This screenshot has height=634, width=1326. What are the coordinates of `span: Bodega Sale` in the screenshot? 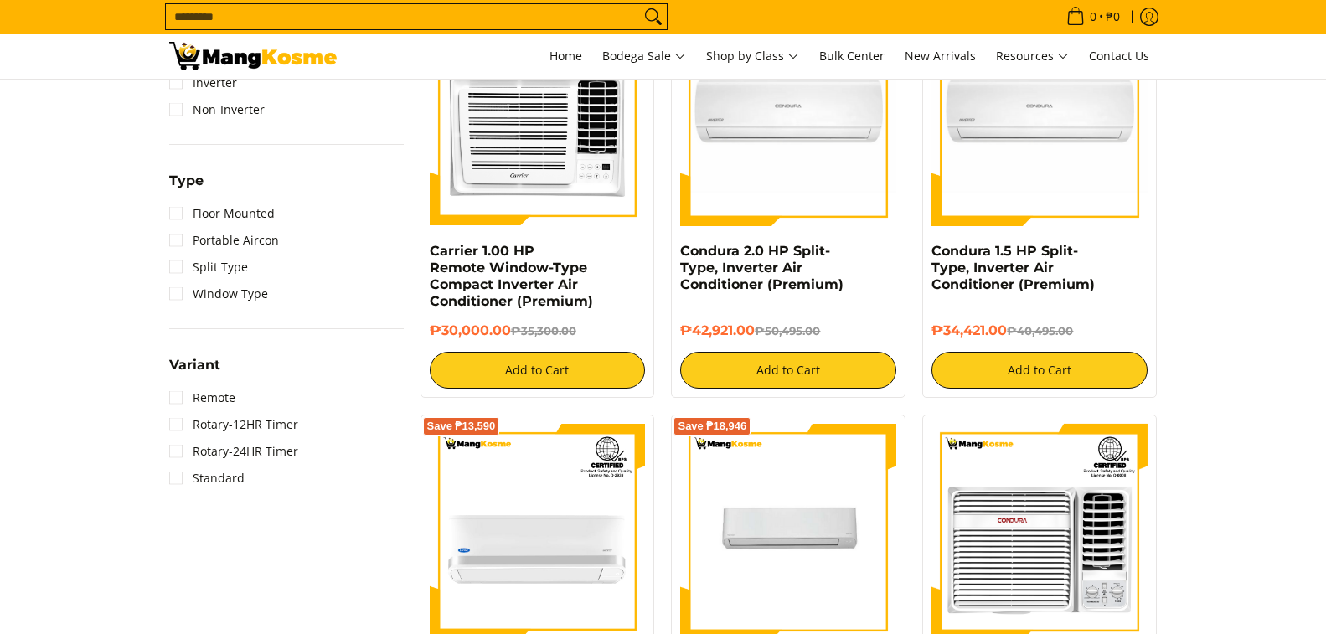 It's located at (644, 56).